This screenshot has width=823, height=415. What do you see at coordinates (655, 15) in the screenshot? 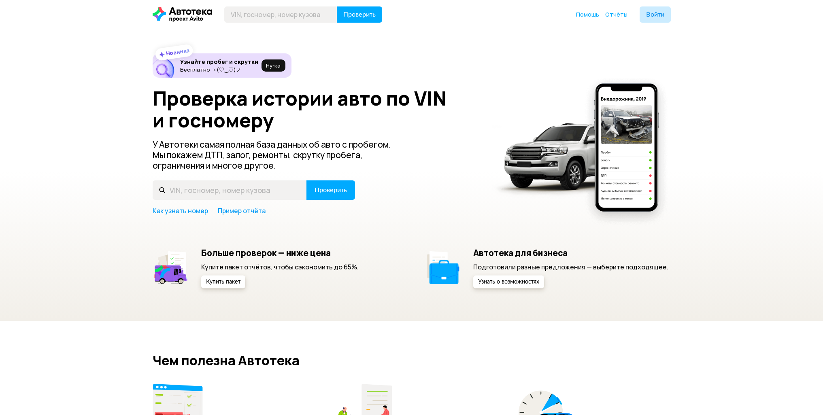
I see `span: Войти` at bounding box center [655, 15].